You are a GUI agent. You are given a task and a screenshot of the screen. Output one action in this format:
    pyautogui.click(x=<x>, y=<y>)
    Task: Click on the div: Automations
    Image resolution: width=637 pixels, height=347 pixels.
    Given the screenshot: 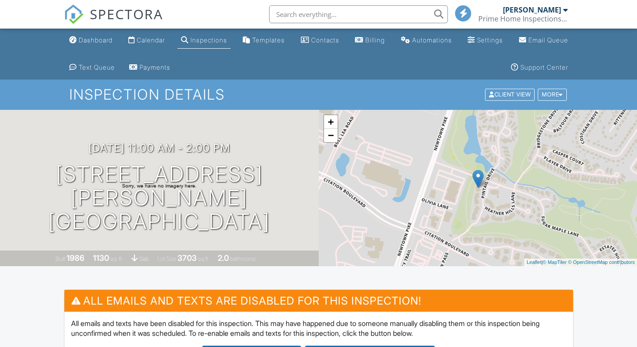 What is the action you would take?
    pyautogui.click(x=432, y=40)
    